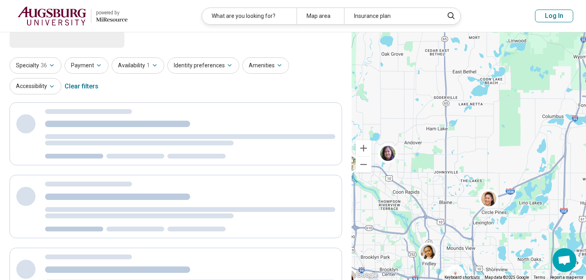  Describe the element at coordinates (249, 16) in the screenshot. I see `div: What are you looking for?` at that location.